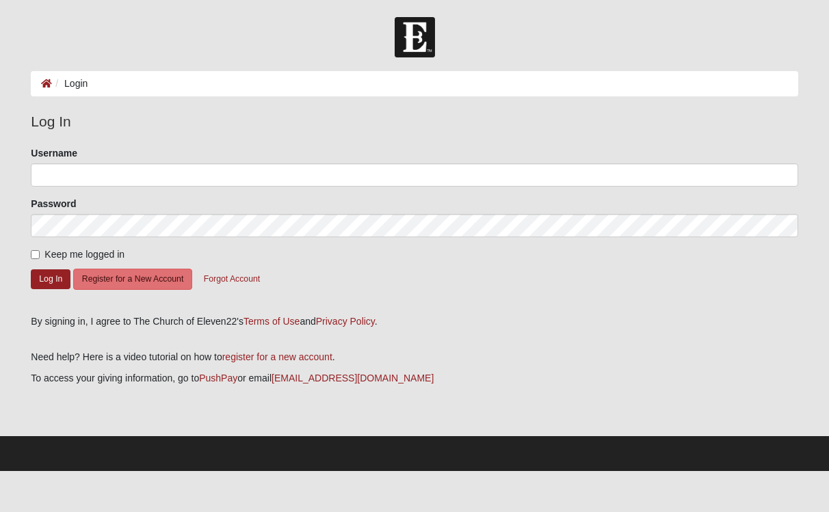 This screenshot has height=512, width=829. What do you see at coordinates (84, 254) in the screenshot?
I see `span: Keep me logged in` at bounding box center [84, 254].